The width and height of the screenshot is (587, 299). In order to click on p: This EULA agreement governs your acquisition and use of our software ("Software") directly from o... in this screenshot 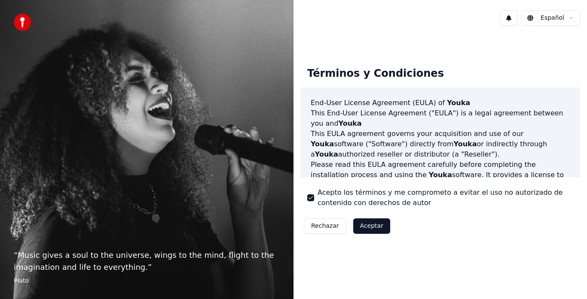, I will do `click(440, 144)`.